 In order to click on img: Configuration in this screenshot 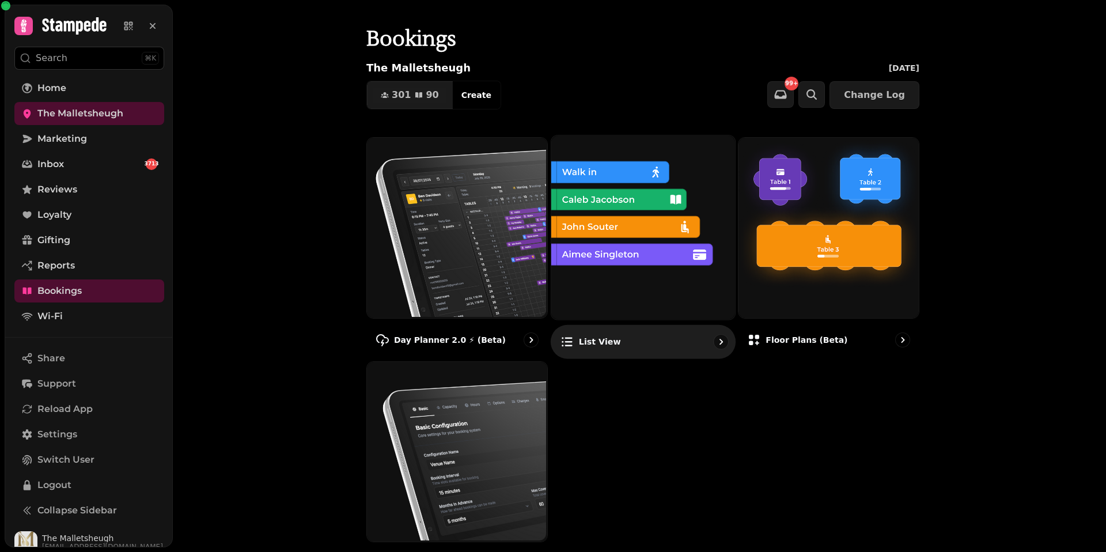, I will do `click(455, 450)`.